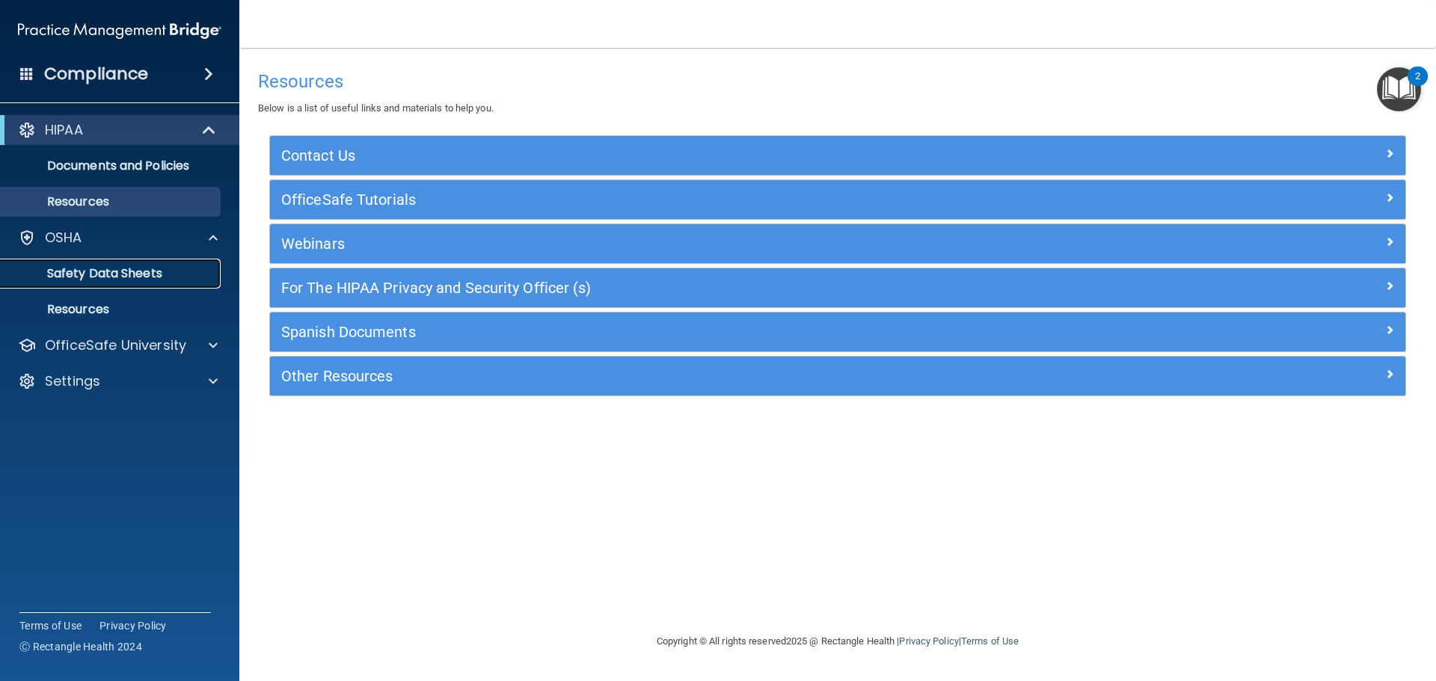  I want to click on a: Other Resources, so click(837, 376).